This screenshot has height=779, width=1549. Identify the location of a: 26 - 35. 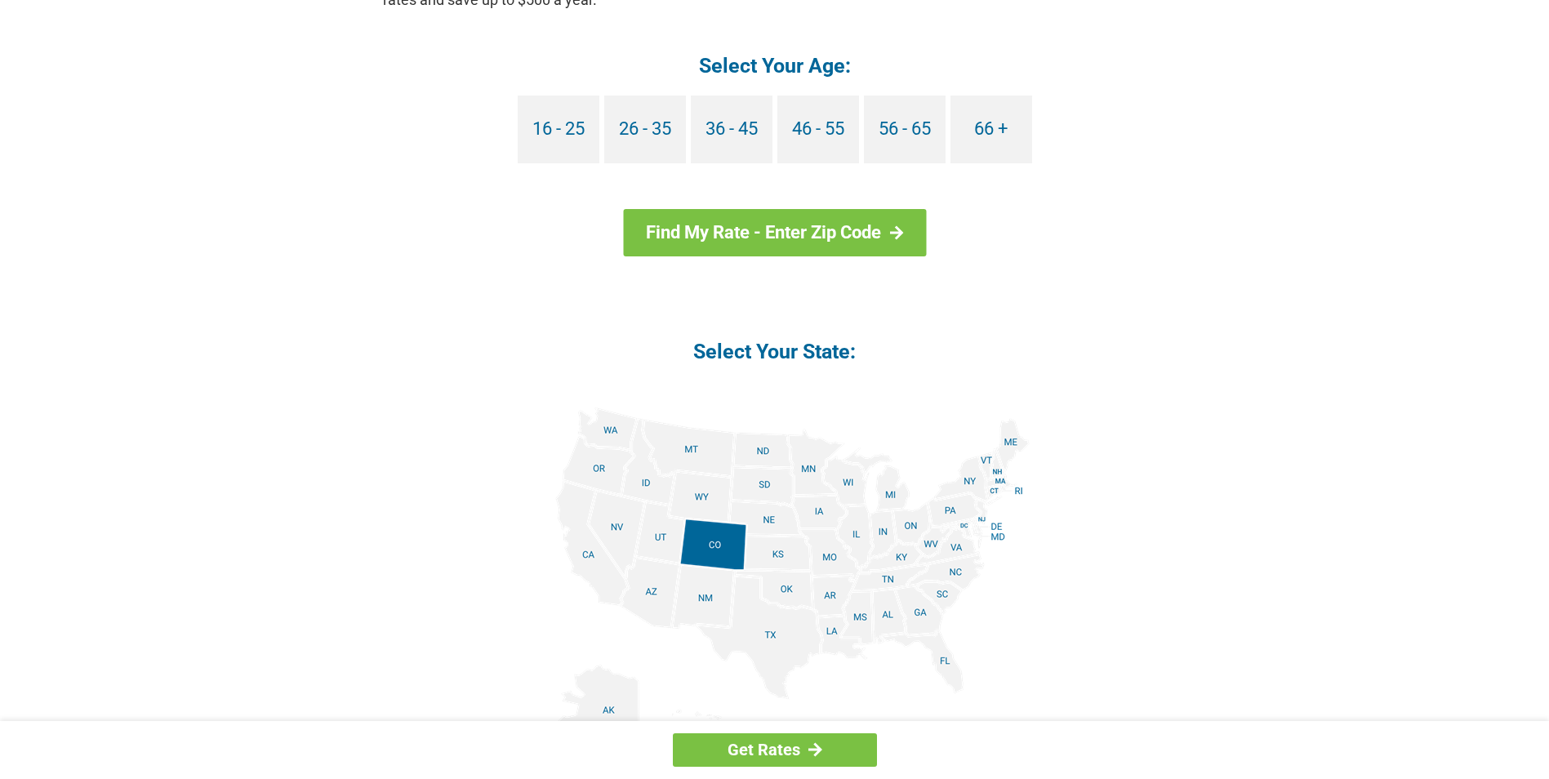
(645, 129).